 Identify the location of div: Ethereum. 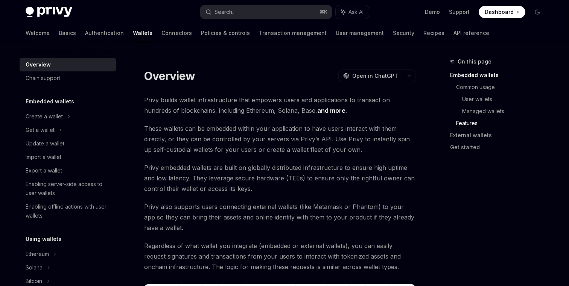
(37, 254).